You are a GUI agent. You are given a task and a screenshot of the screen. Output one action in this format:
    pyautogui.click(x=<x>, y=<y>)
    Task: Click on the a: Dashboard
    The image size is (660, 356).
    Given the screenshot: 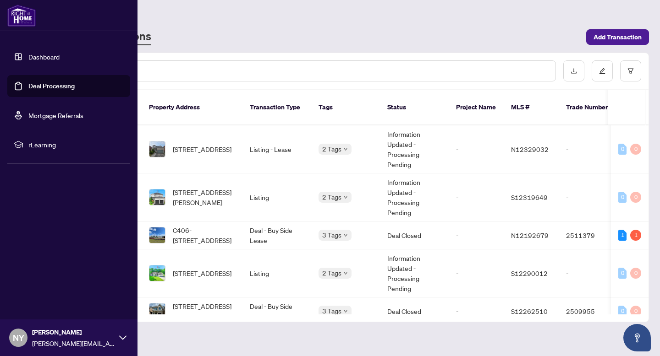 What is the action you would take?
    pyautogui.click(x=44, y=57)
    